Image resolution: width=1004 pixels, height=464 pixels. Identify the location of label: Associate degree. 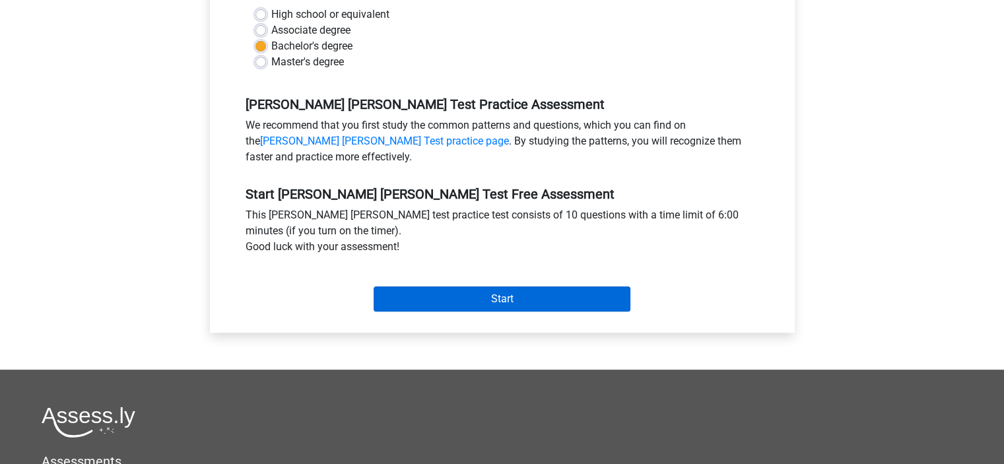
(311, 30).